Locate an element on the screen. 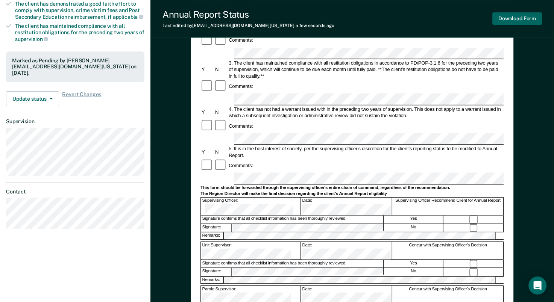 Image resolution: width=554 pixels, height=302 pixels. span: applicable is located at coordinates (128, 17).